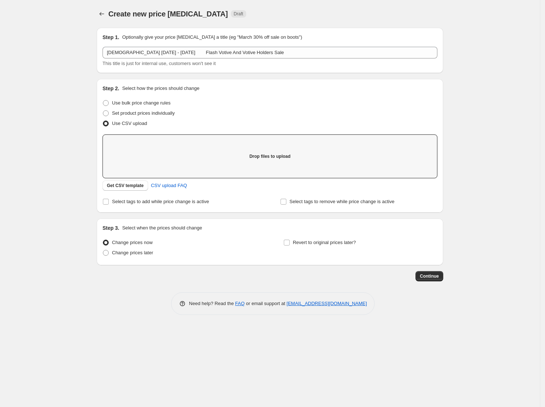  Describe the element at coordinates (125, 185) in the screenshot. I see `span: Get CSV template` at that location.